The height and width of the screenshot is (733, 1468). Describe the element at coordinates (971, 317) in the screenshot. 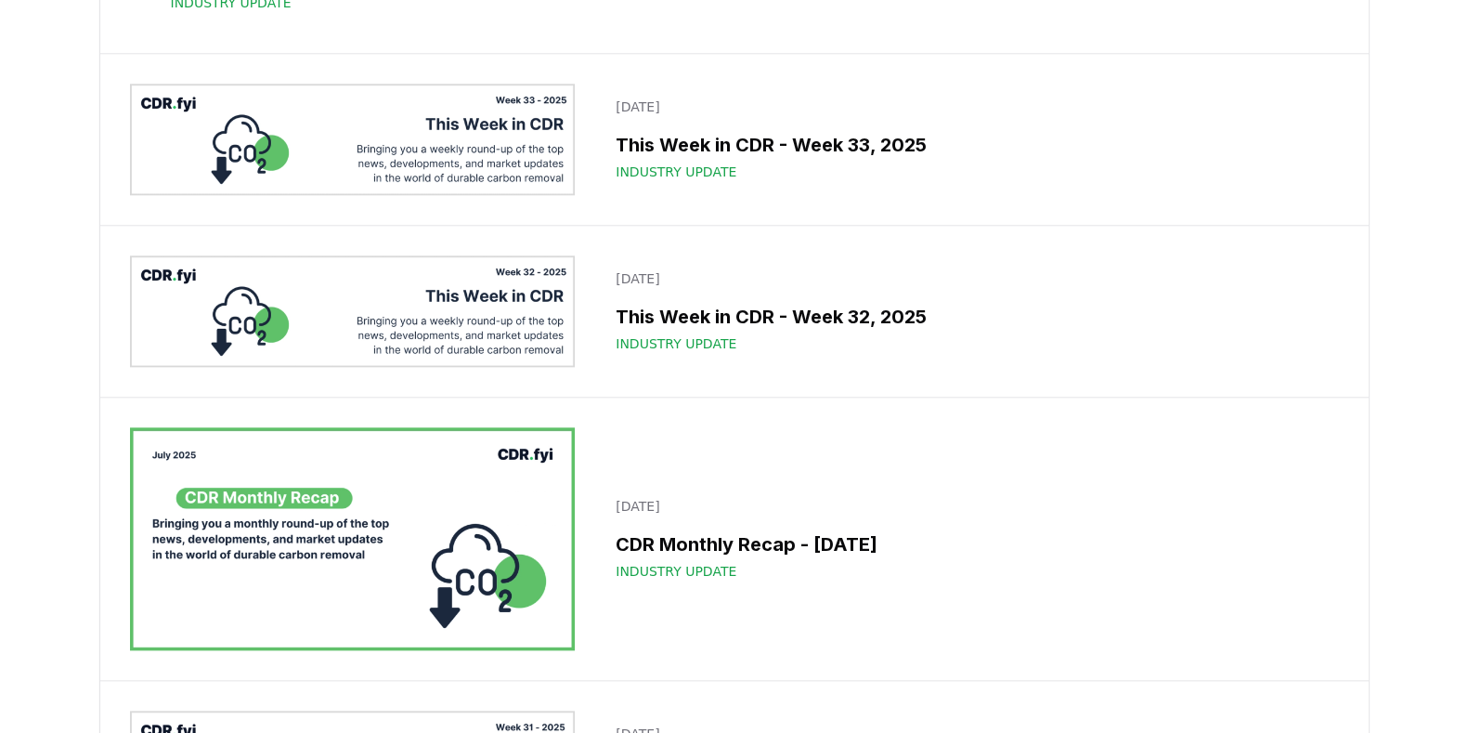

I see `h3: This Week in CDR - Week 32, 2025` at that location.